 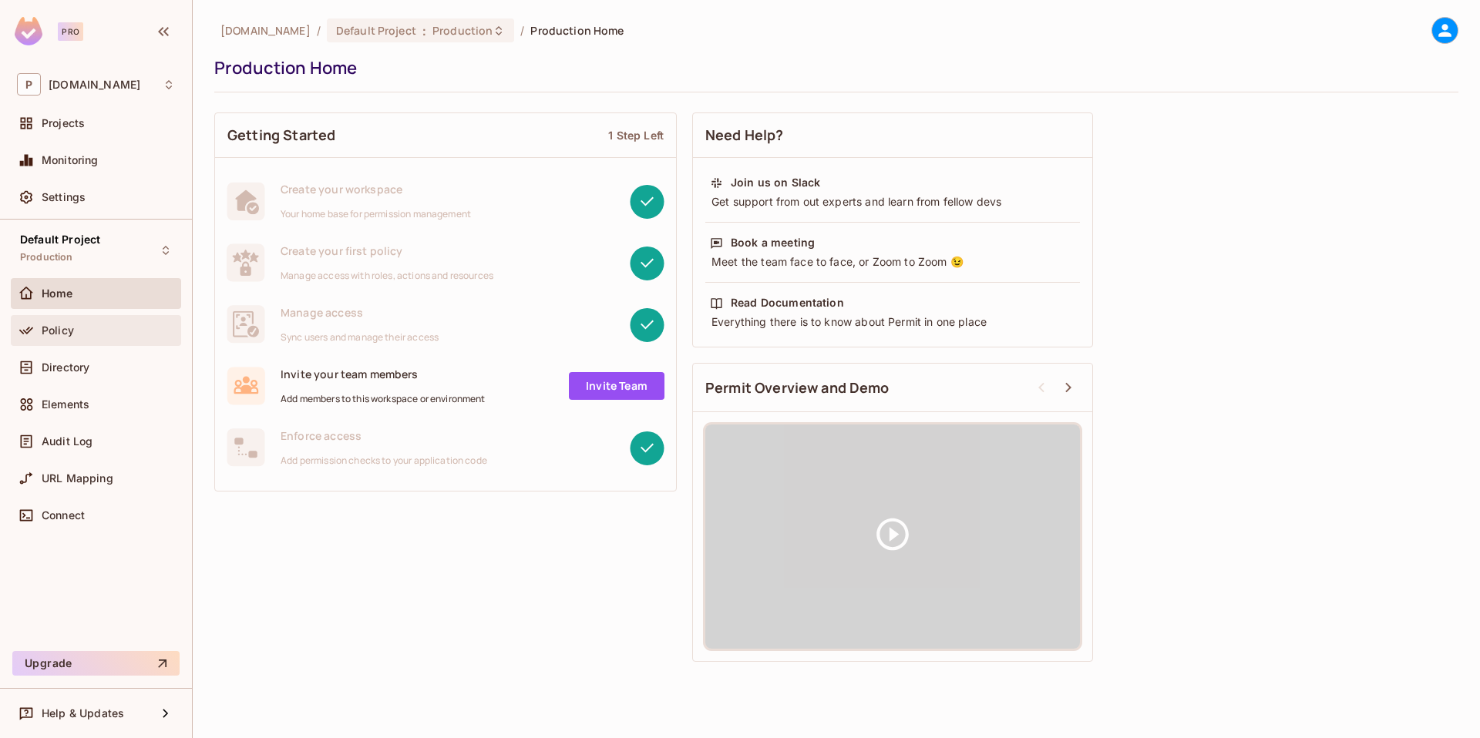 What do you see at coordinates (636, 135) in the screenshot?
I see `div: 1 Step Left` at bounding box center [636, 135].